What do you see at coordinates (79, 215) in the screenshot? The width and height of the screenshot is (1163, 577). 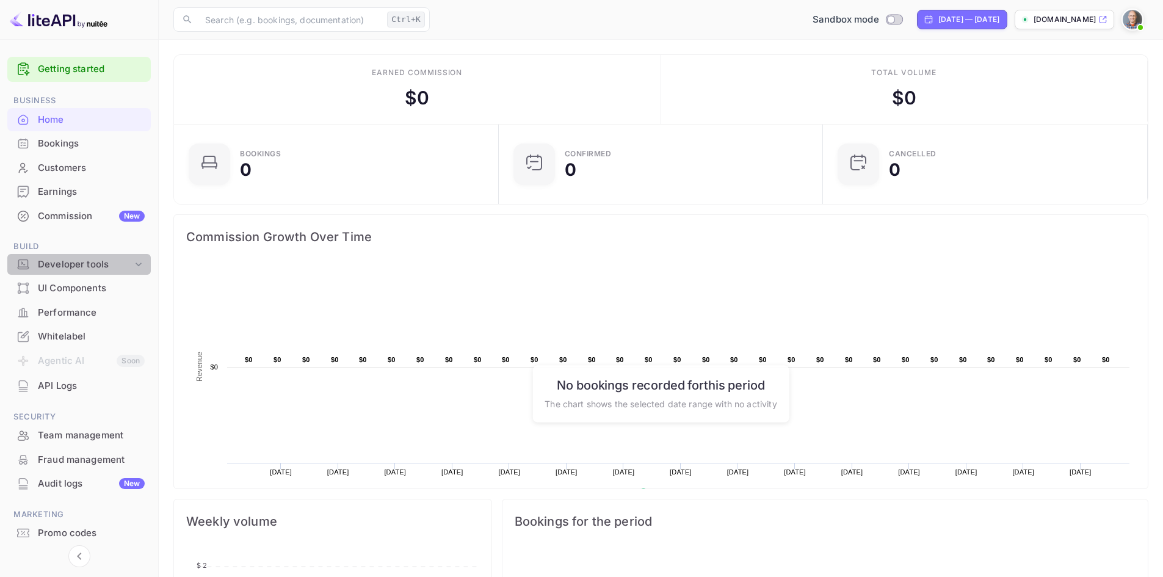 I see `a: CommissionNew` at bounding box center [79, 215].